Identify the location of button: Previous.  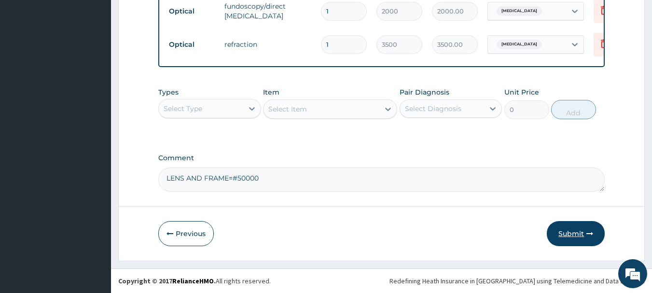
(186, 234).